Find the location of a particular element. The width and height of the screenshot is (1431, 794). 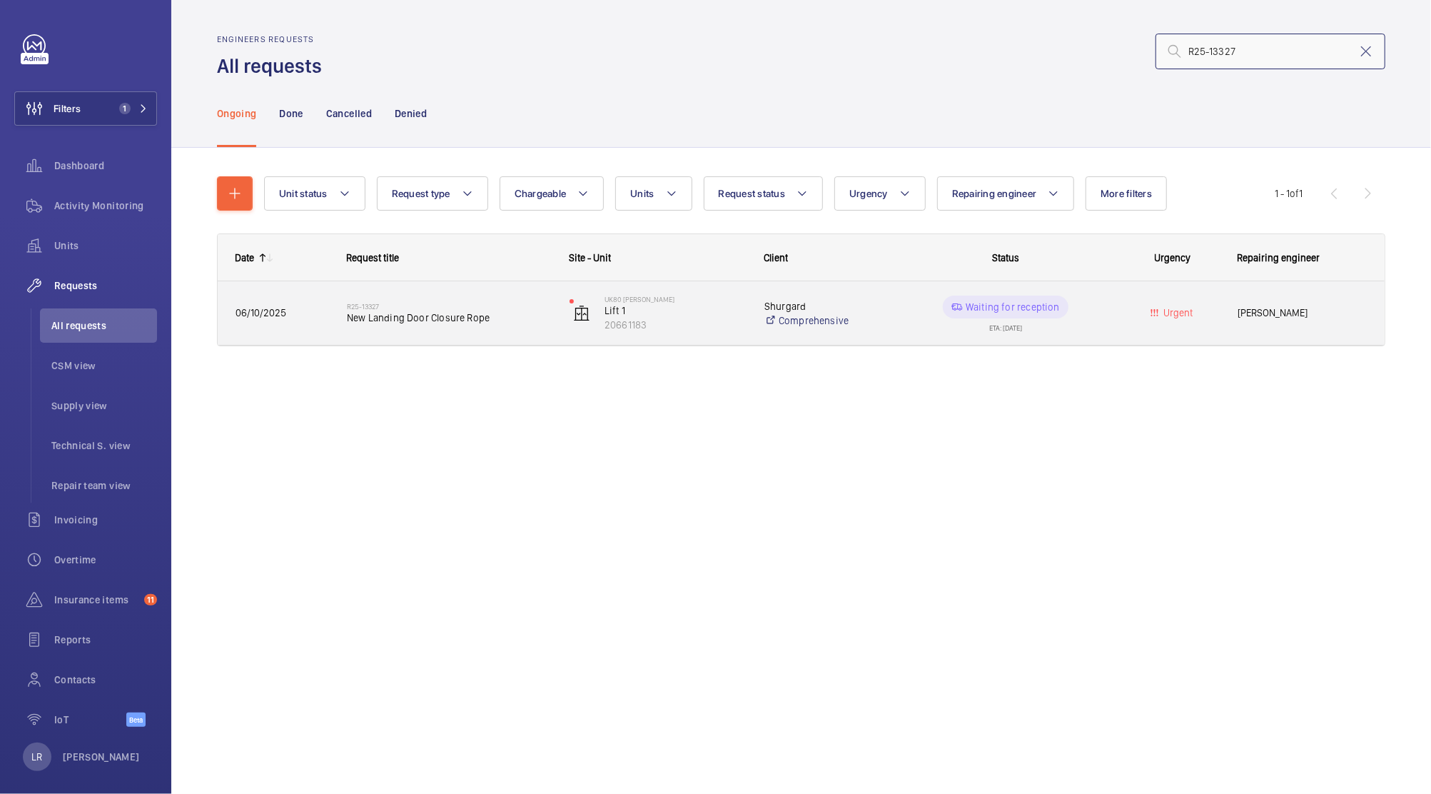

p: Waiting for reception is located at coordinates (1013, 307).